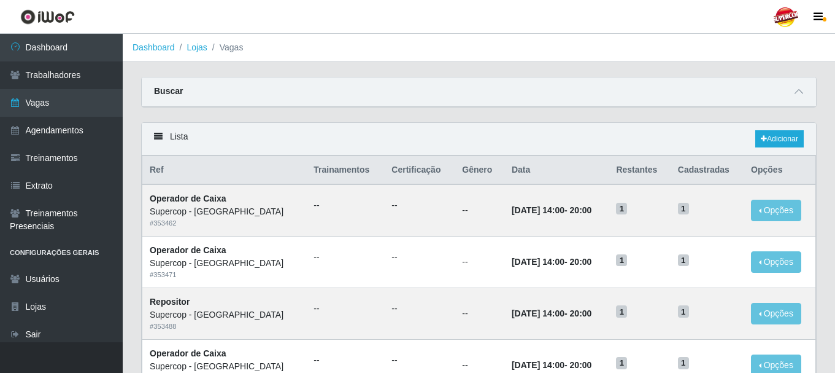 Image resolution: width=835 pixels, height=373 pixels. Describe the element at coordinates (169, 301) in the screenshot. I see `strong: Repositor` at that location.